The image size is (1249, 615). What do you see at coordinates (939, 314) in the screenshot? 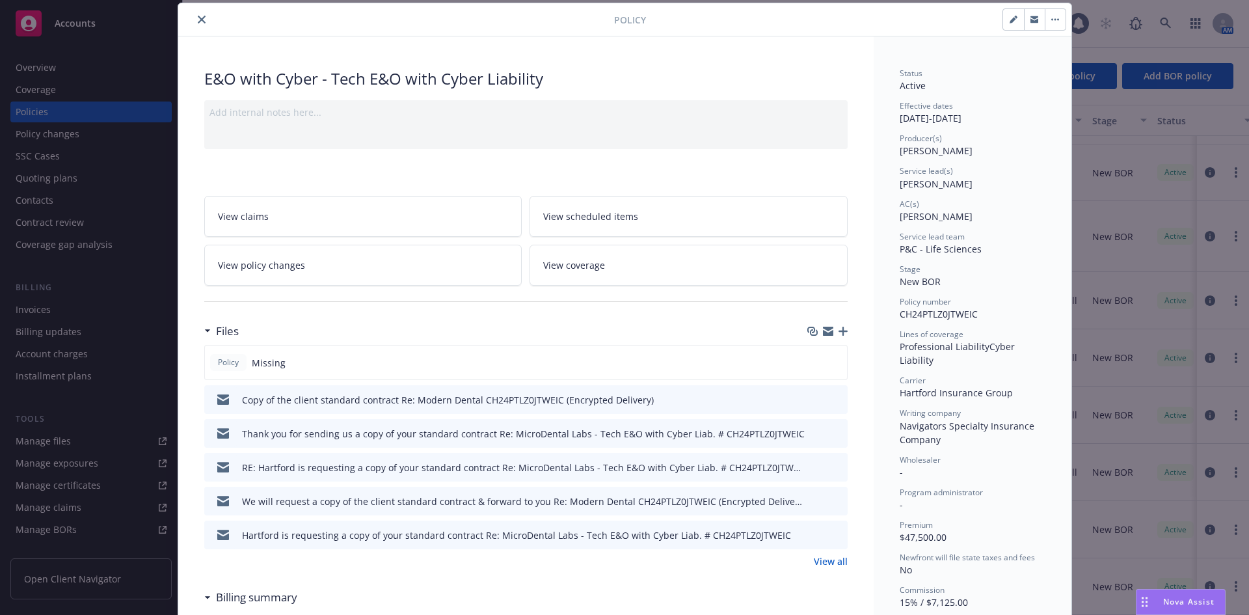
I see `span: CH24PTLZ0JTWEIC` at bounding box center [939, 314].